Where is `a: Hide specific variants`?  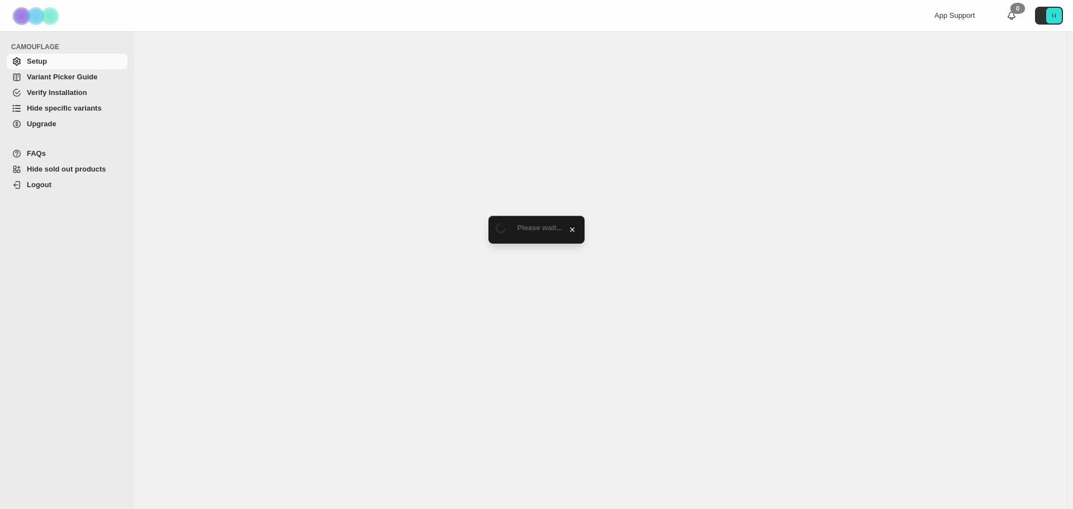
a: Hide specific variants is located at coordinates (67, 108).